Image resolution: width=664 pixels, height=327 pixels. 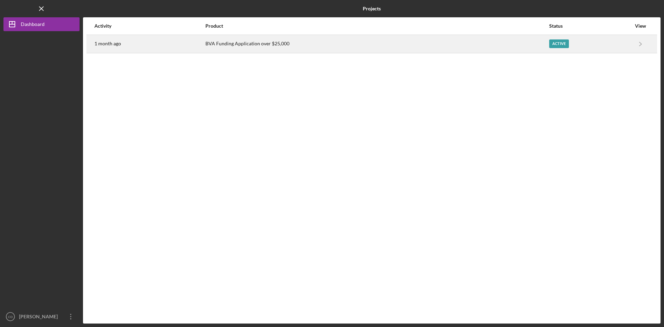 What do you see at coordinates (377, 26) in the screenshot?
I see `div: Product` at bounding box center [377, 26].